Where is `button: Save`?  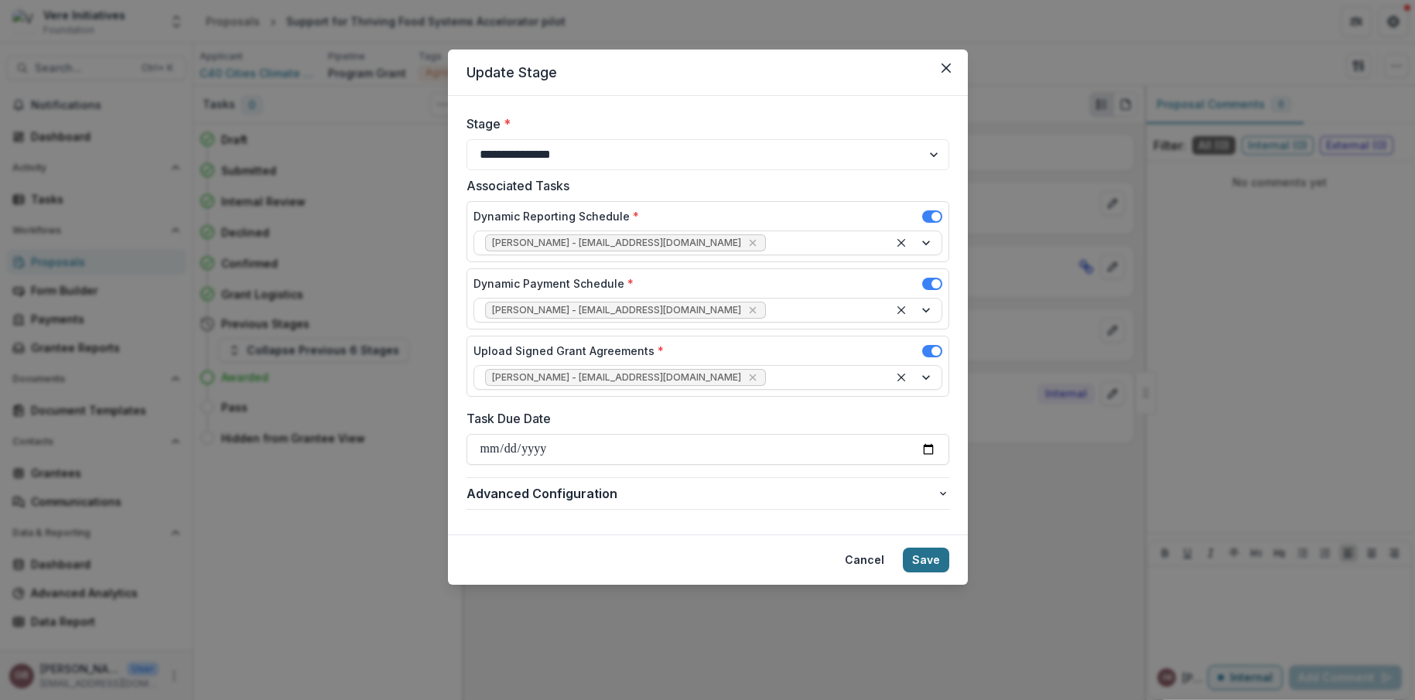 button: Save is located at coordinates (926, 560).